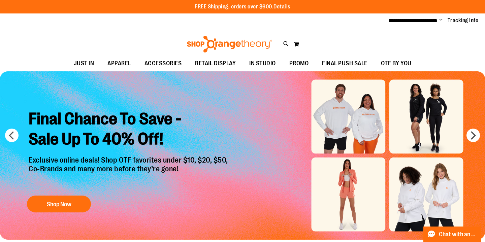  Describe the element at coordinates (119, 63) in the screenshot. I see `span: APPAREL` at that location.